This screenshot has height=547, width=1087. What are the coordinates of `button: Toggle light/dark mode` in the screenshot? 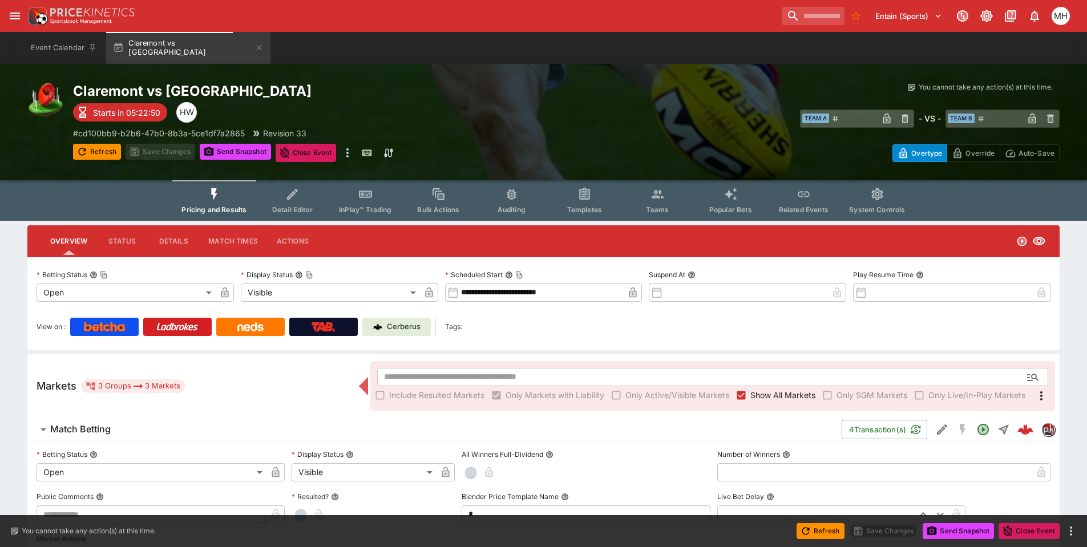 It's located at (987, 16).